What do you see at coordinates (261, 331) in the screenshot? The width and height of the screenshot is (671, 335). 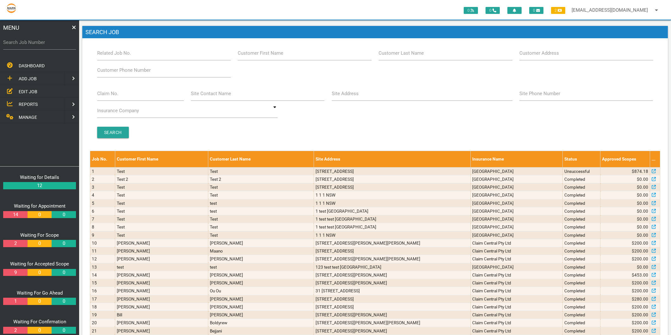 I see `td: Bejjani` at bounding box center [261, 331].